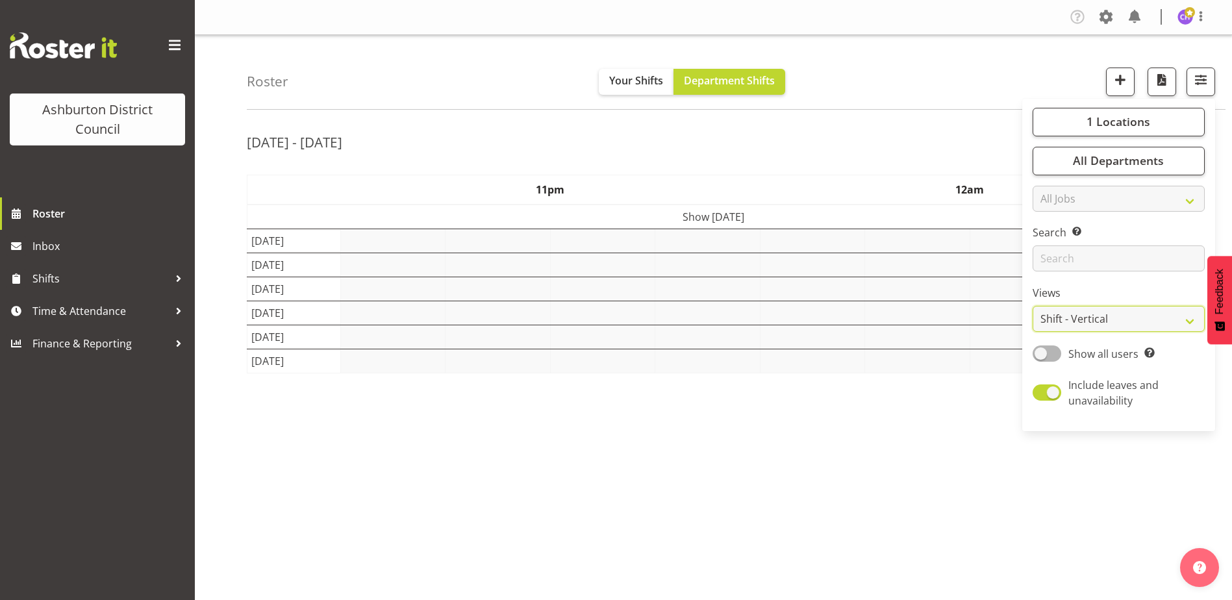  Describe the element at coordinates (1200, 568) in the screenshot. I see `img: help-xxl-2.png` at that location.